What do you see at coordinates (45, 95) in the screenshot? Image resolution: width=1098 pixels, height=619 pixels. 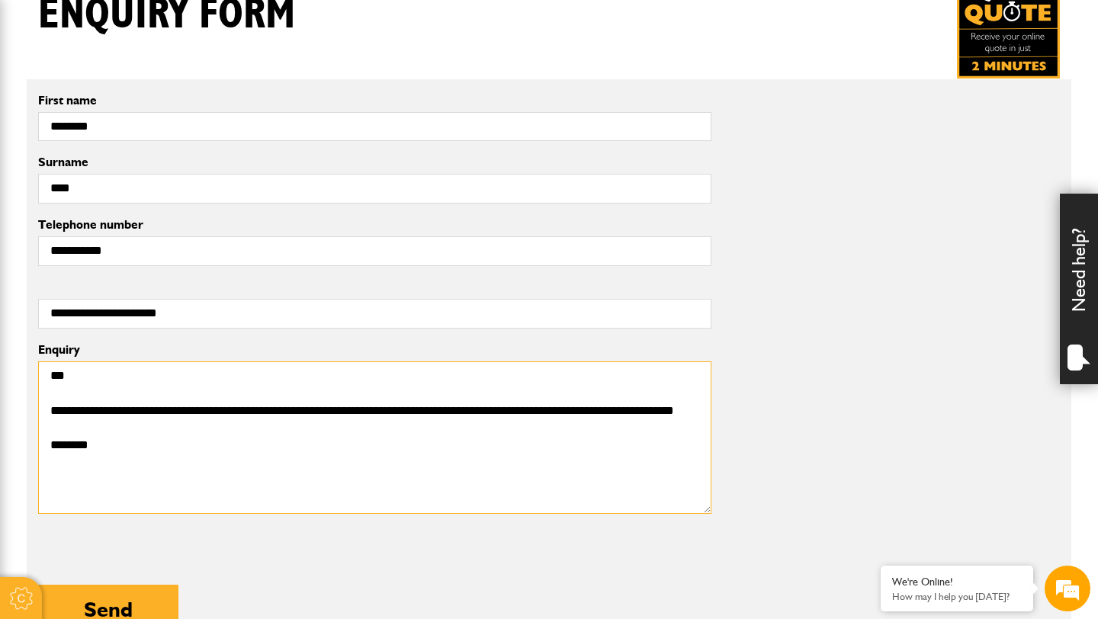 I see `img: d_20077148190_company_1631870298795_20077148190` at bounding box center [45, 95].